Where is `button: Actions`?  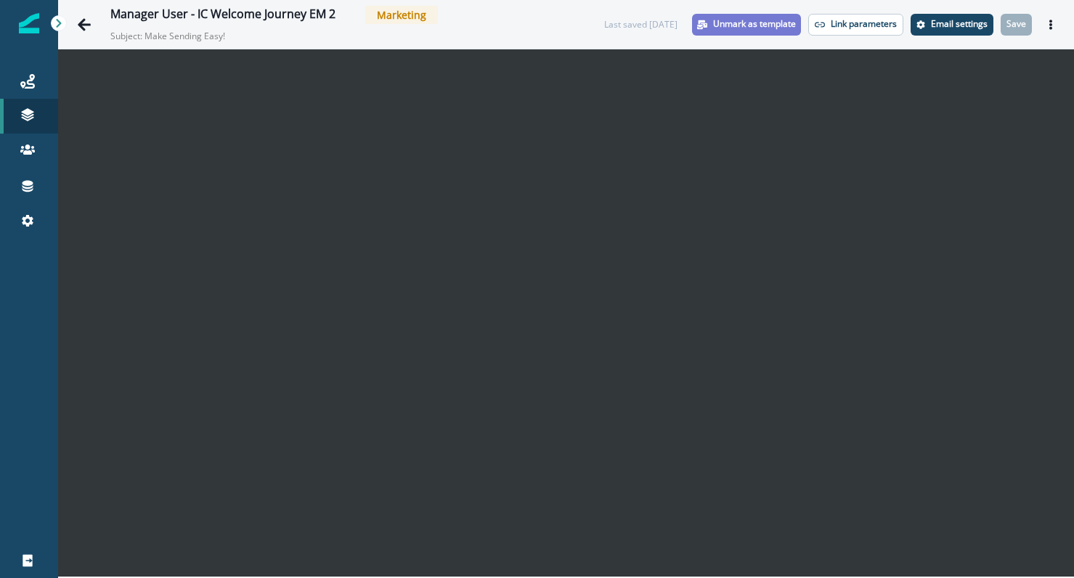
button: Actions is located at coordinates (1051, 25).